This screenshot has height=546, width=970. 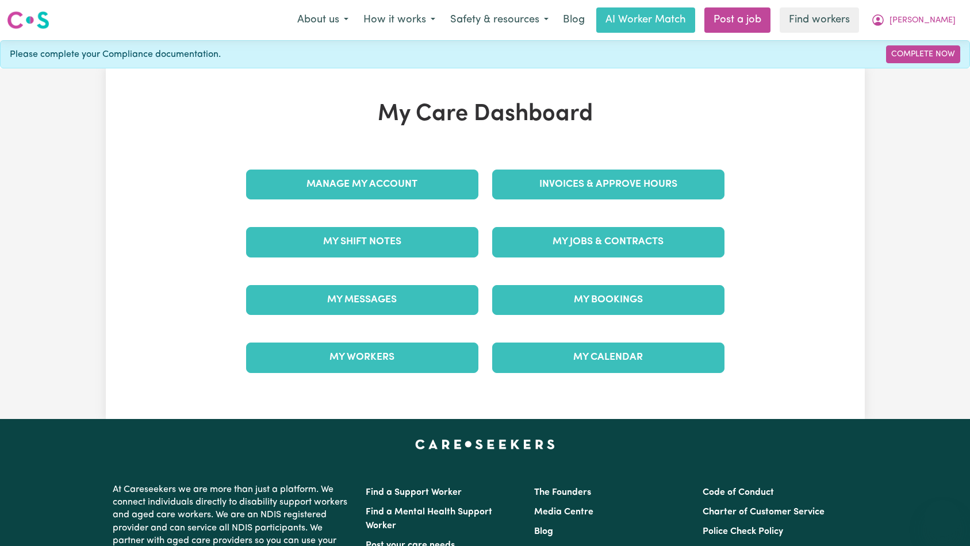 What do you see at coordinates (608, 185) in the screenshot?
I see `a: Invoices & Approve Hours` at bounding box center [608, 185].